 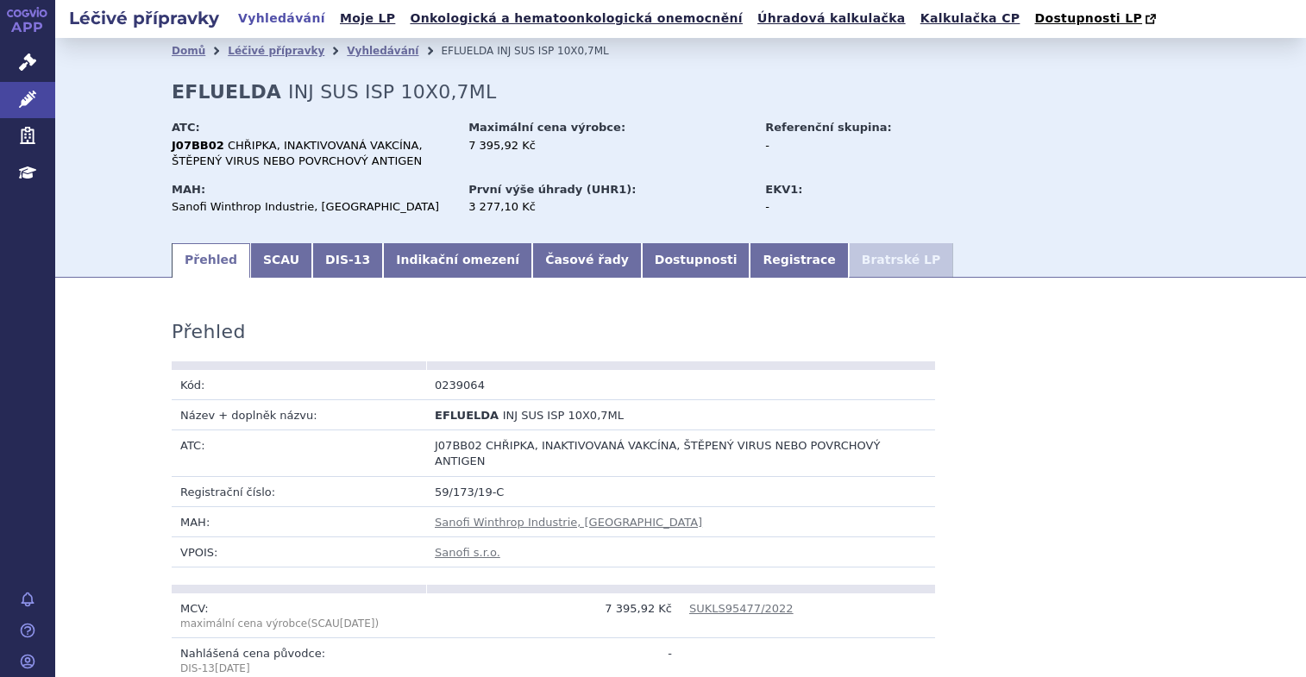 I want to click on td: 59/173/19-C, so click(x=681, y=491).